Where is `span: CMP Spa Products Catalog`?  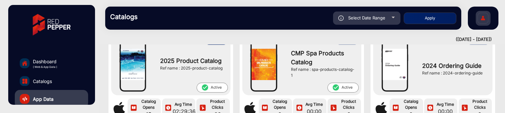 span: CMP Spa Products Catalog is located at coordinates (323, 57).